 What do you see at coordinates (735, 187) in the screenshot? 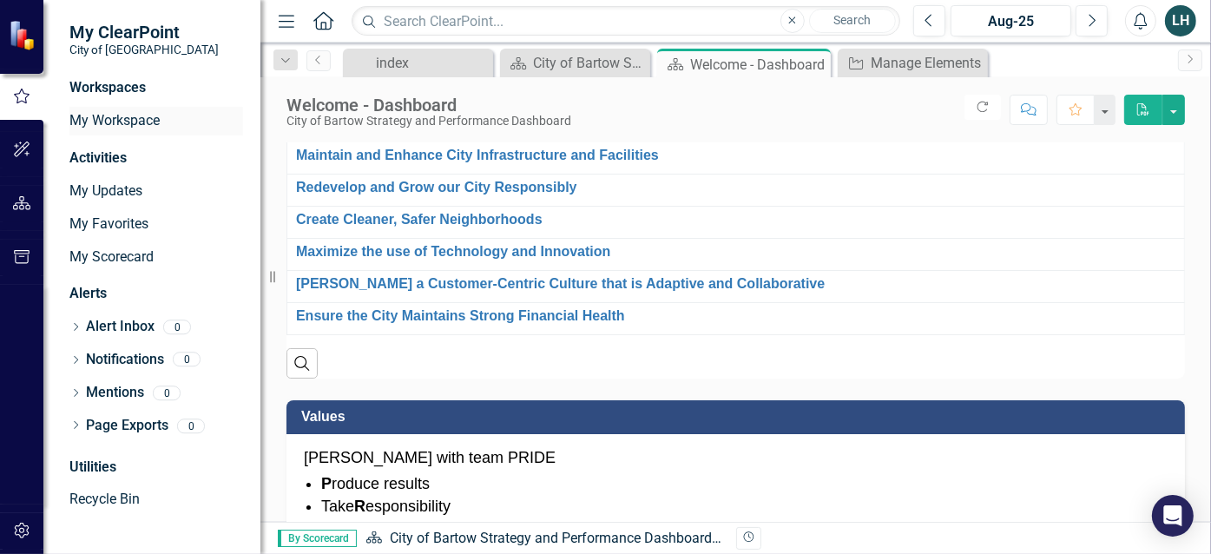
I see `a: Redevelop and Grow our City Responsibly` at bounding box center [735, 187].